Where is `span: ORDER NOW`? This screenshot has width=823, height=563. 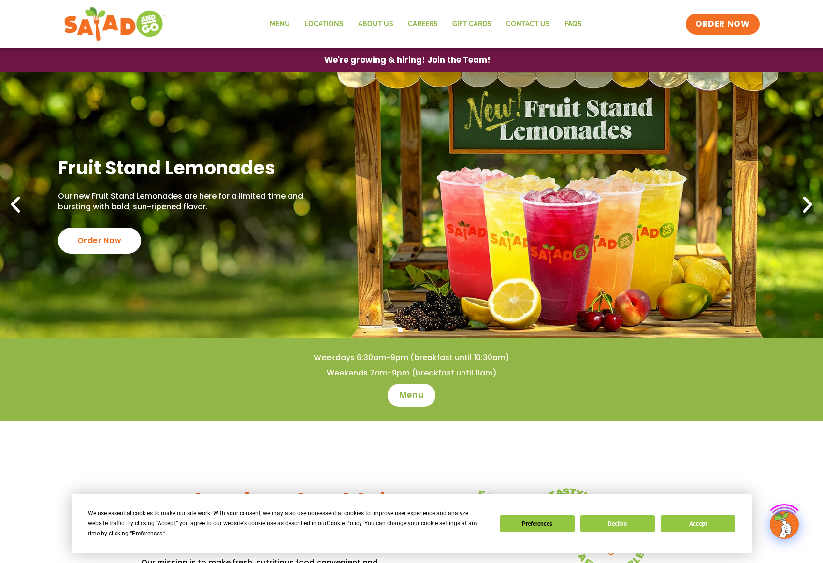 span: ORDER NOW is located at coordinates (723, 24).